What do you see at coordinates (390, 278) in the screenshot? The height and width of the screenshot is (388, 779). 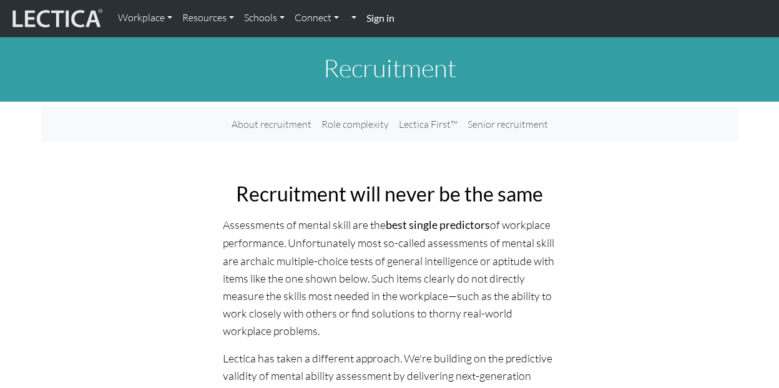 I see `p: Assessments of mental skill are the of workplace performance. Unfortunately most so-called assess...` at bounding box center [390, 278].